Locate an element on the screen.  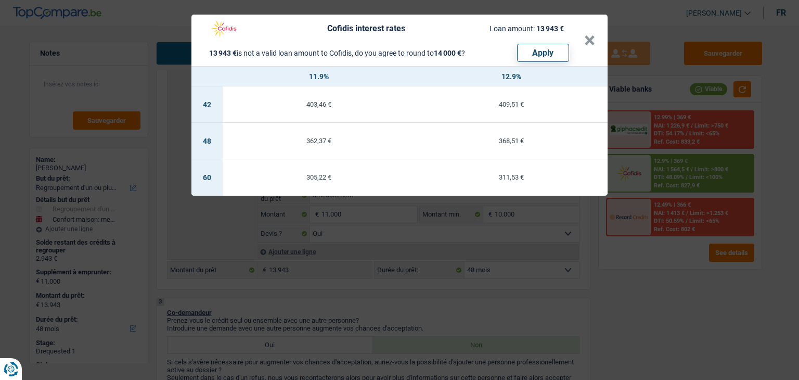
div: 368,51 € is located at coordinates (512, 140).